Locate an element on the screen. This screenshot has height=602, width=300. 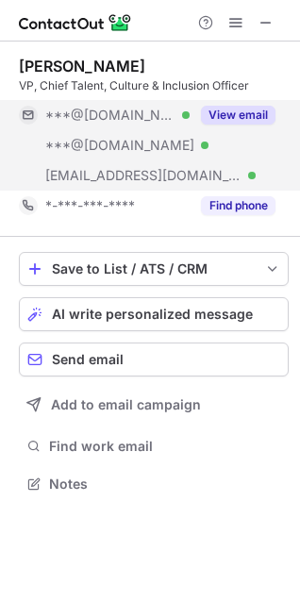
img: ContactOut v5.3.10 is located at coordinates (76, 23).